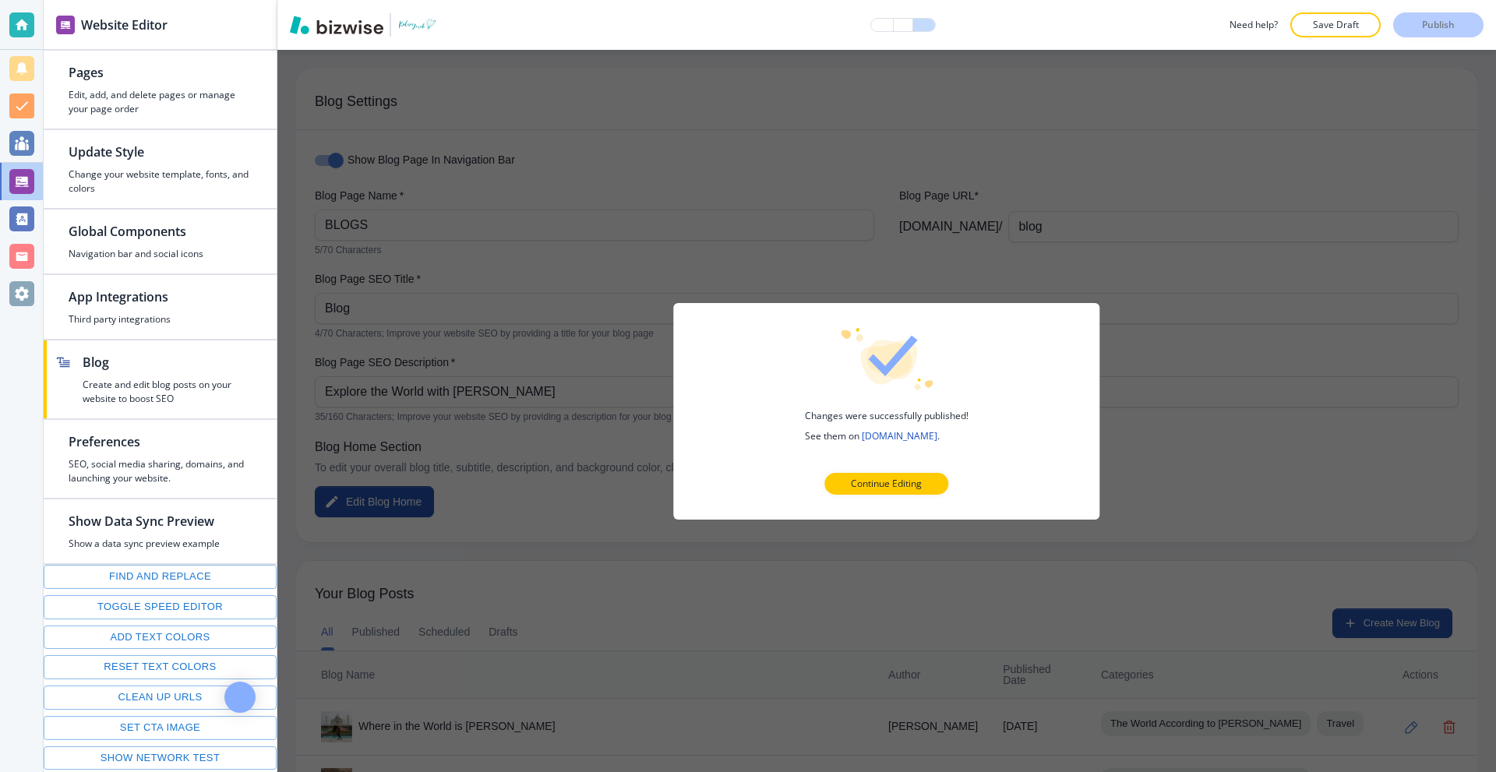  Describe the element at coordinates (1254, 25) in the screenshot. I see `h3: Need help?` at that location.